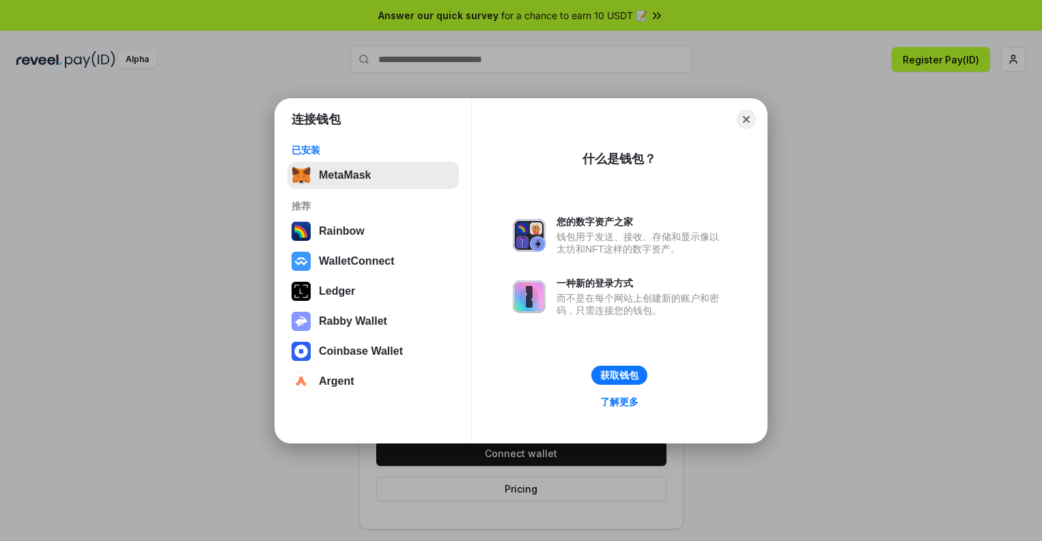  What do you see at coordinates (619, 402) in the screenshot?
I see `div: 了解更多` at bounding box center [619, 402].